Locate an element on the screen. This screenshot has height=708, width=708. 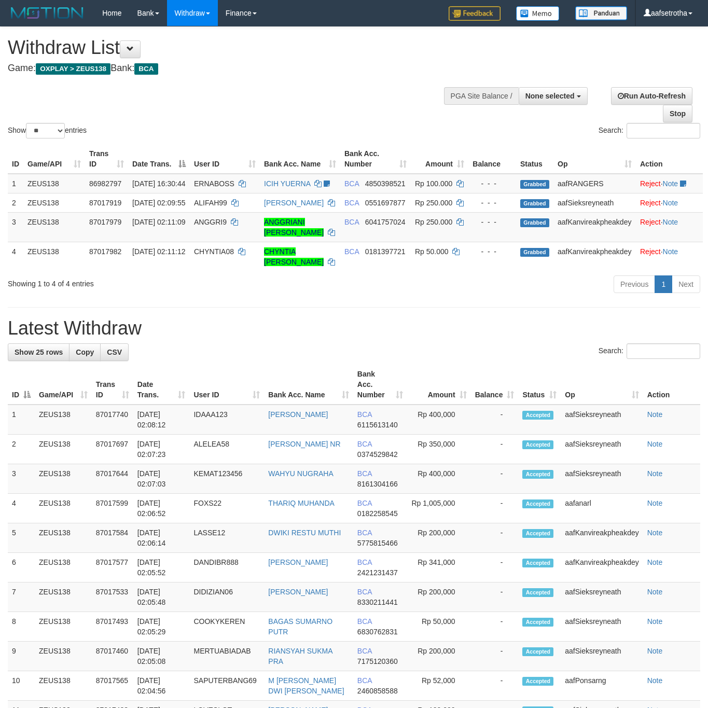
span: Show 25 rows is located at coordinates (38, 352).